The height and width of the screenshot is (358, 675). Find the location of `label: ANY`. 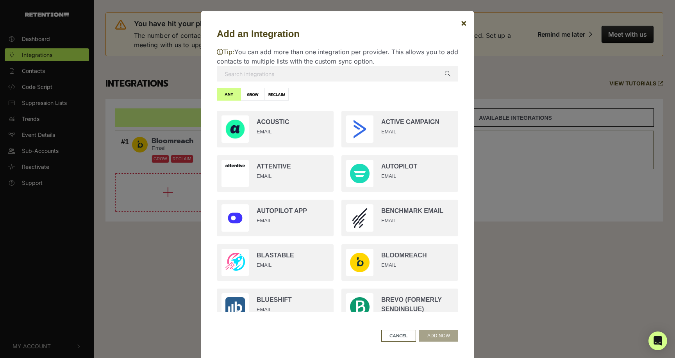

label: ANY is located at coordinates (229, 94).